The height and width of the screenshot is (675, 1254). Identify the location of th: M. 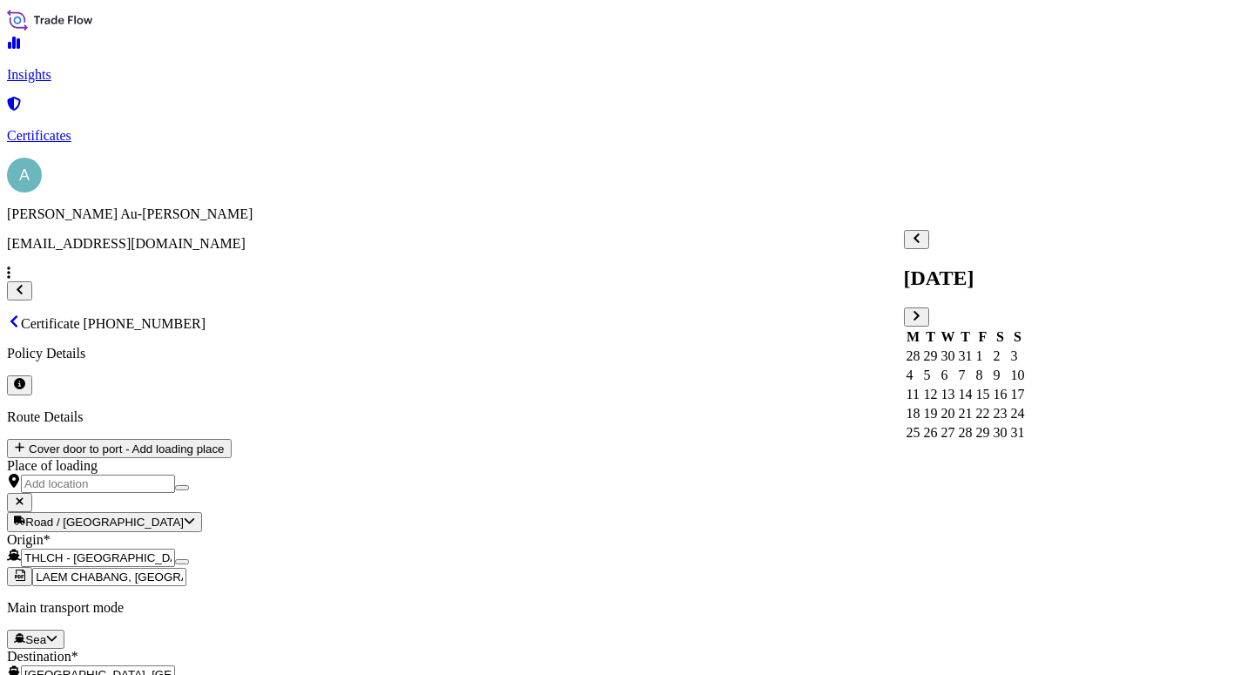
(913, 337).